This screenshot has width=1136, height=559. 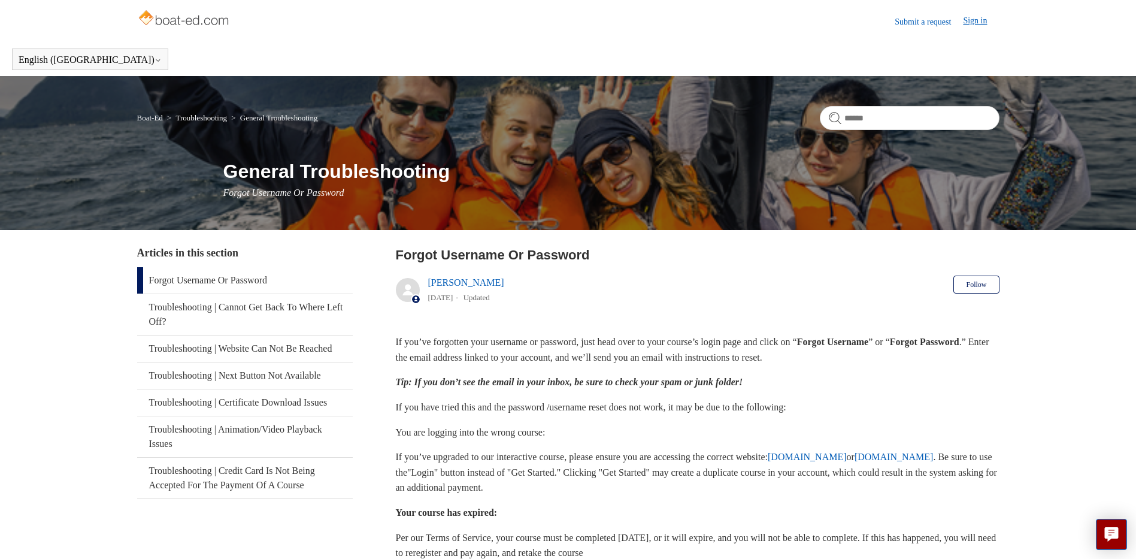 I want to click on a: Submit a request, so click(x=929, y=22).